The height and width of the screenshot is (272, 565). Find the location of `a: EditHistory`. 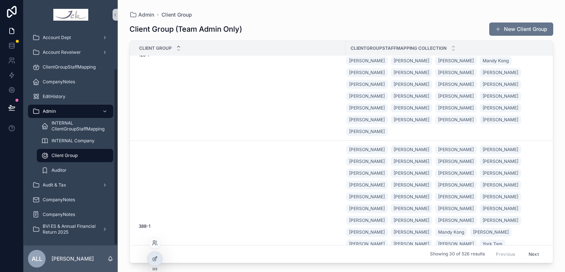

a: EditHistory is located at coordinates (71, 96).